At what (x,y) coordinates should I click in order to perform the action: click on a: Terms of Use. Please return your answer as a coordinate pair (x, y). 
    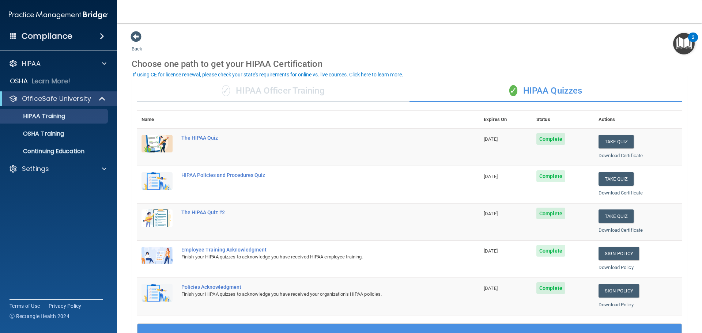
    Looking at the image, I should click on (24, 306).